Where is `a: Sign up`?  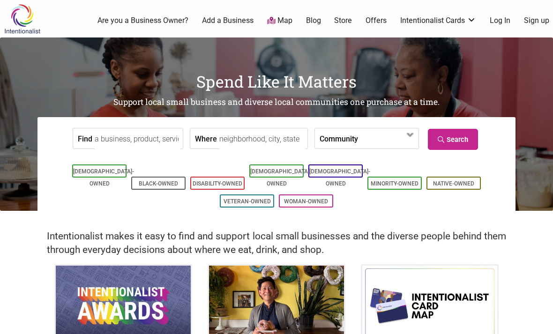
a: Sign up is located at coordinates (537, 21).